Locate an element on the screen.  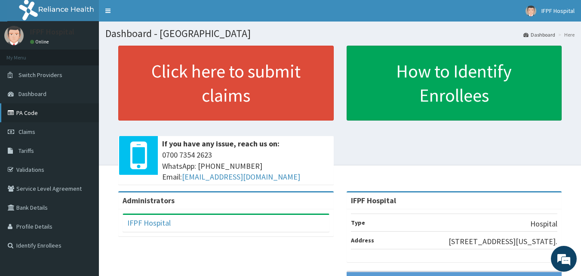
p: IFPF Hospital is located at coordinates (52, 32).